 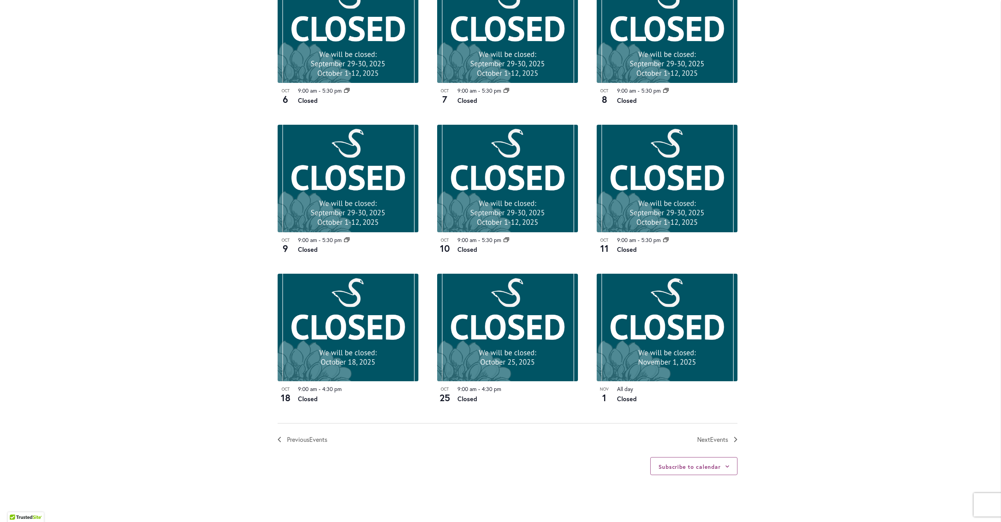 I want to click on button: Subscribe to calendar, so click(x=690, y=467).